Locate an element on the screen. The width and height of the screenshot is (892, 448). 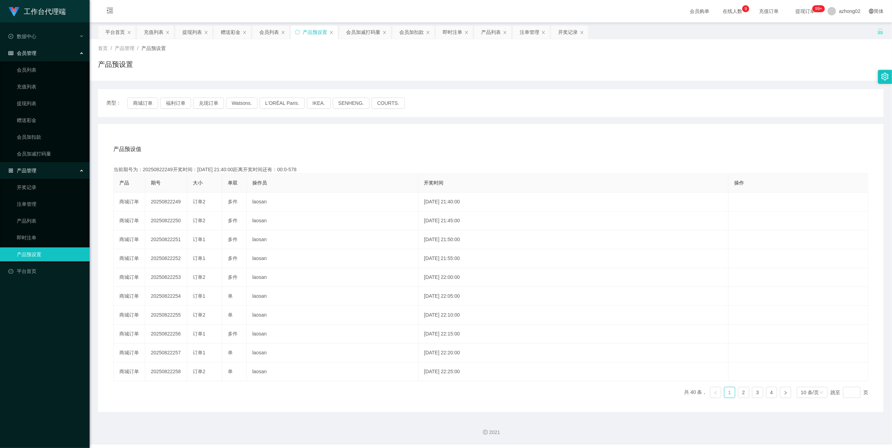
div: 开奖记录 is located at coordinates (568, 32).